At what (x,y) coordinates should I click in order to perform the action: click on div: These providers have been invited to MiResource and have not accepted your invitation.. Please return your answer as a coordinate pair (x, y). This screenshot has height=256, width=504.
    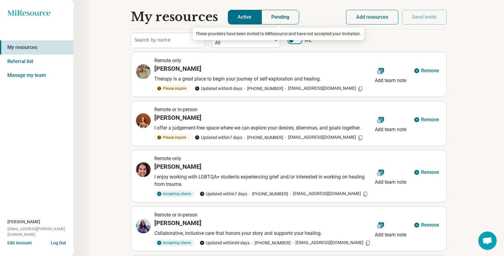
    Looking at the image, I should click on (278, 34).